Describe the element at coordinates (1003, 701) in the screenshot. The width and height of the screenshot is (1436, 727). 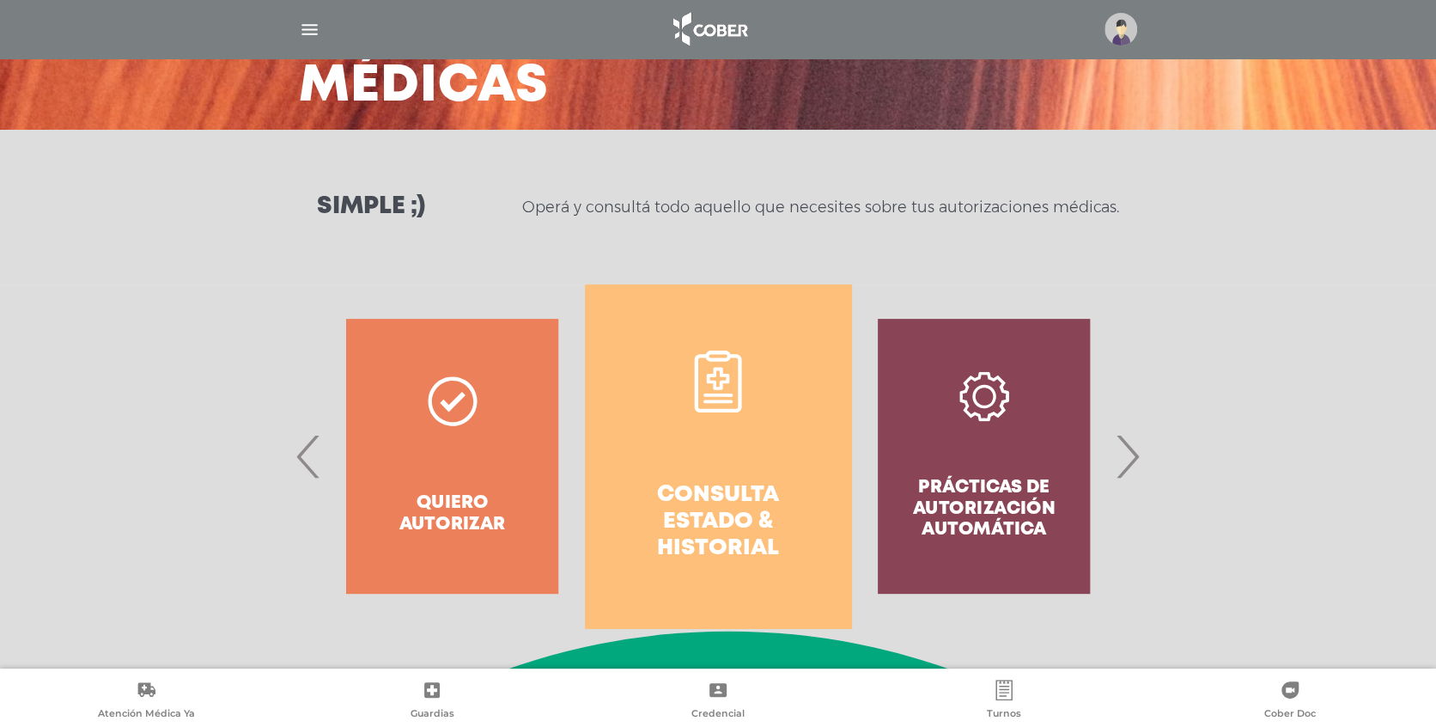
I see `a: Turnos` at that location.